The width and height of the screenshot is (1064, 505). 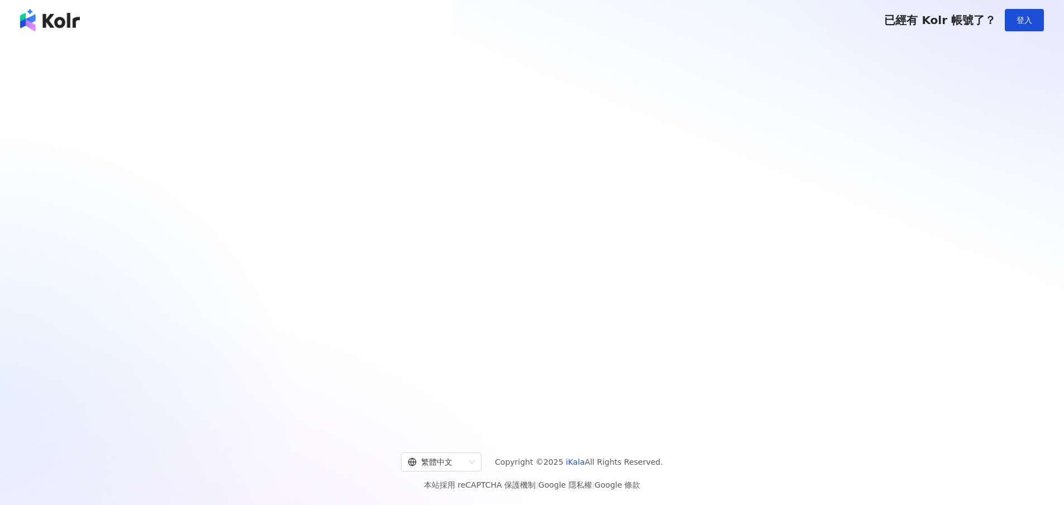 What do you see at coordinates (579, 462) in the screenshot?
I see `span: Copyright © 2025 All Rights Reserved.` at bounding box center [579, 462].